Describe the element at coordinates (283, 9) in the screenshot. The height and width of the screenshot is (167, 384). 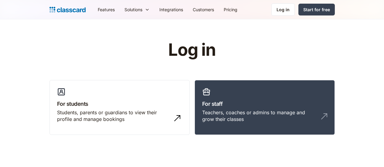
I see `a: Log in` at that location.